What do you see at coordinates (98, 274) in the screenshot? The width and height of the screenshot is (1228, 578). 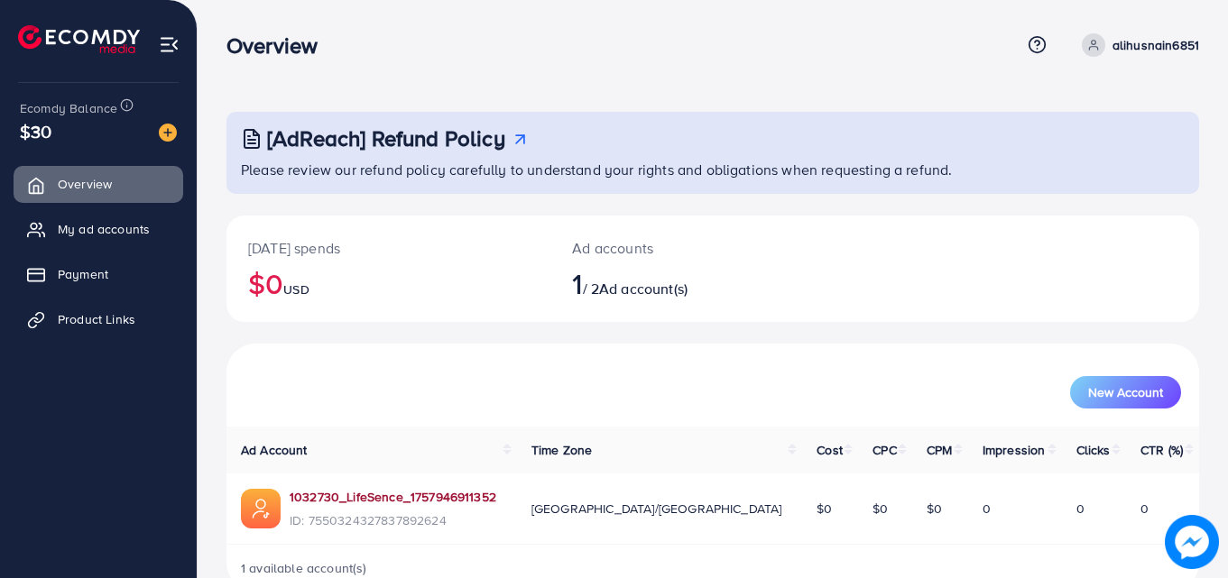 I see `a: Payment` at bounding box center [98, 274].